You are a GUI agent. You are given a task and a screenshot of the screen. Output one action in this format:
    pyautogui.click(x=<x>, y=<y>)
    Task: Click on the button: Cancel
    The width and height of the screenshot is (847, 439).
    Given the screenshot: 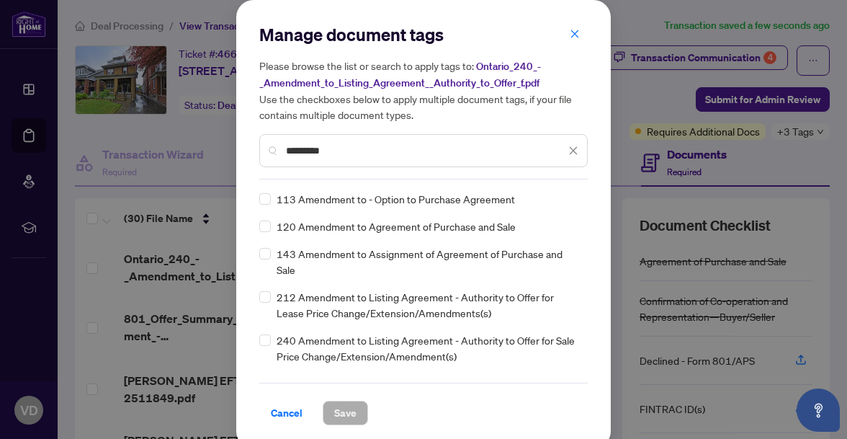 What is the action you would take?
    pyautogui.click(x=287, y=413)
    